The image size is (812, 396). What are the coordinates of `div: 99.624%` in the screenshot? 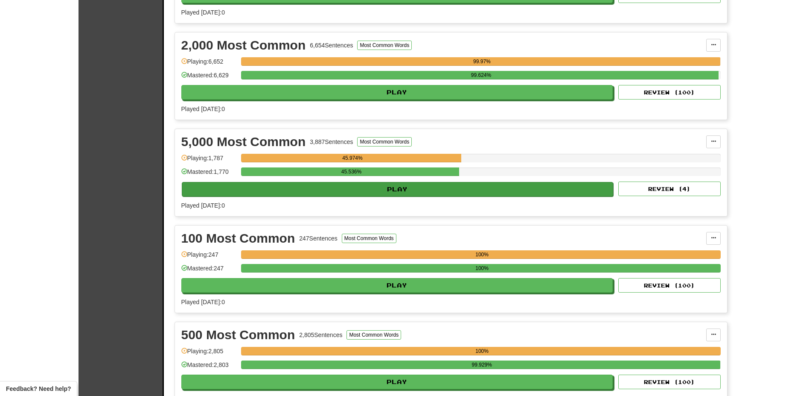 It's located at (481, 75).